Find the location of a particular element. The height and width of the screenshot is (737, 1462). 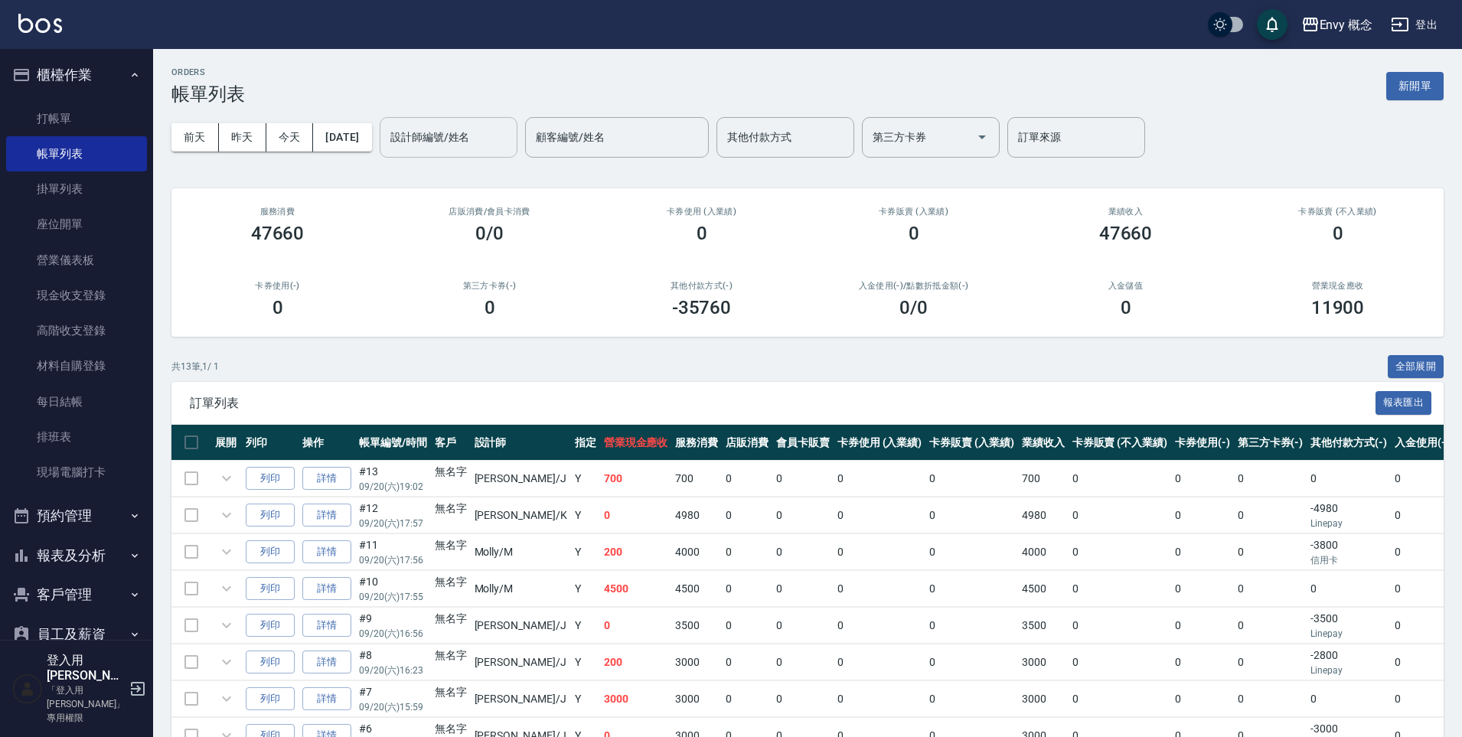

h2: ORDERS is located at coordinates (208, 72).